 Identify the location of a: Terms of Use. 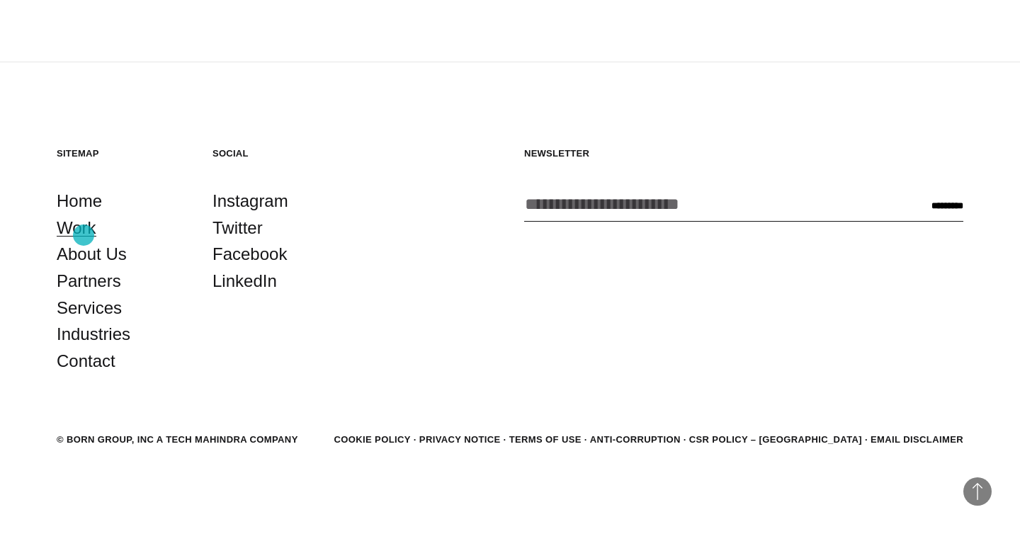
(546, 439).